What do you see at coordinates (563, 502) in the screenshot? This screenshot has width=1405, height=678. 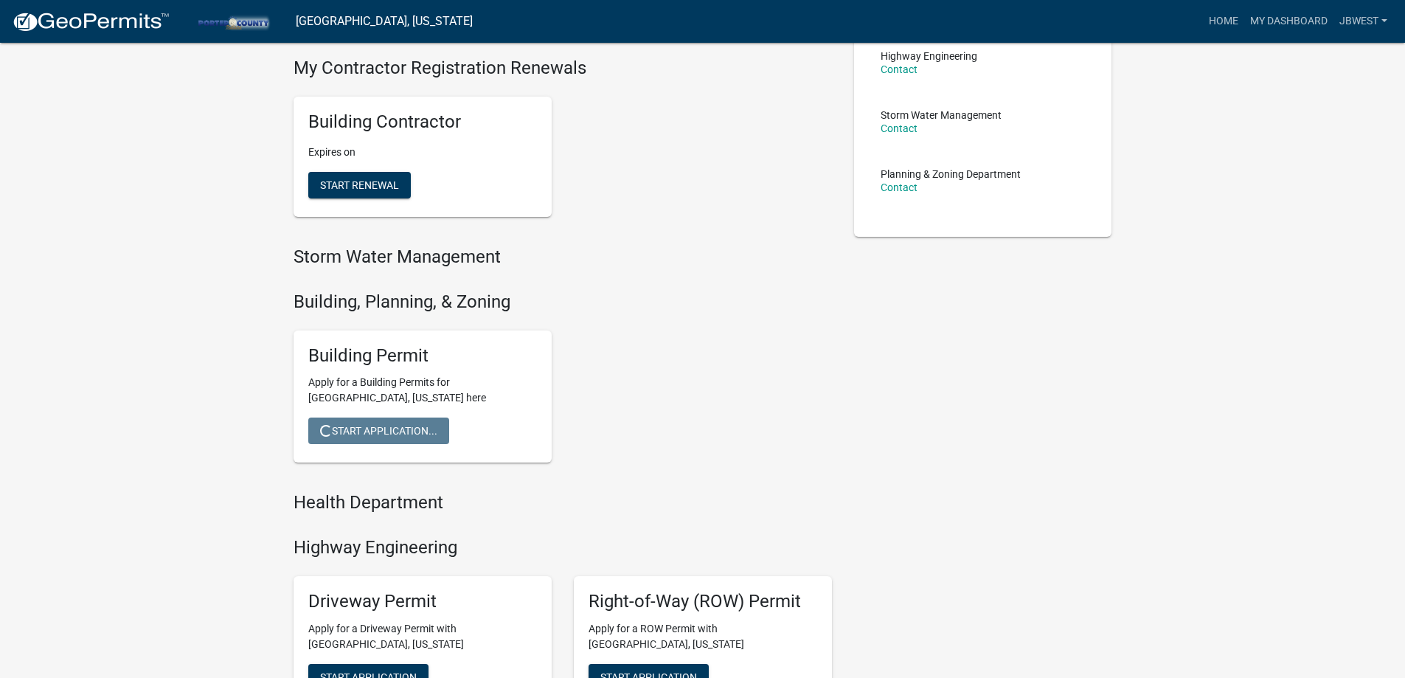 I see `h4: Health Department` at bounding box center [563, 502].